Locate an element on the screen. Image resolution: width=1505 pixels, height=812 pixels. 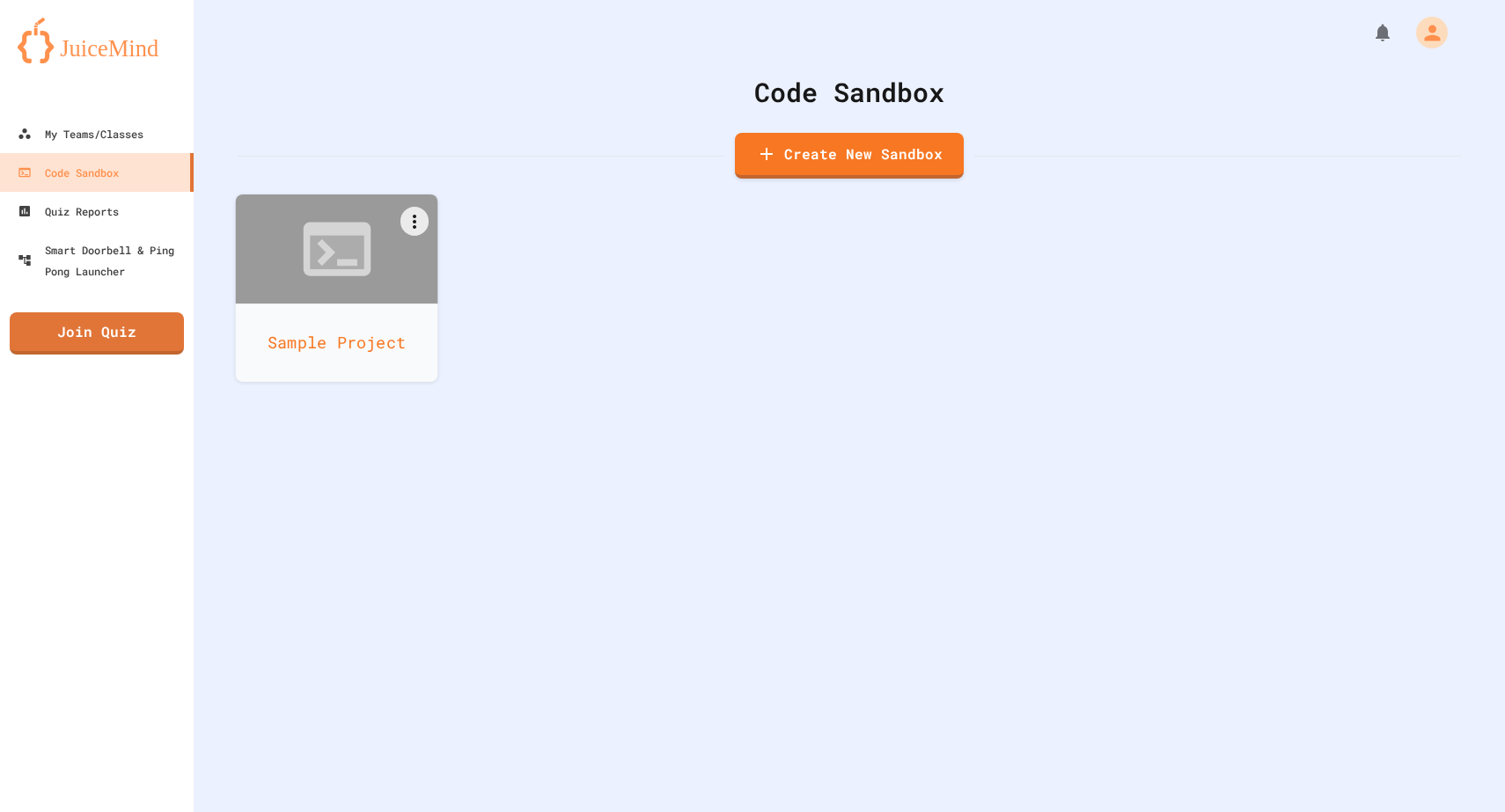
a: Join Quiz is located at coordinates (97, 334).